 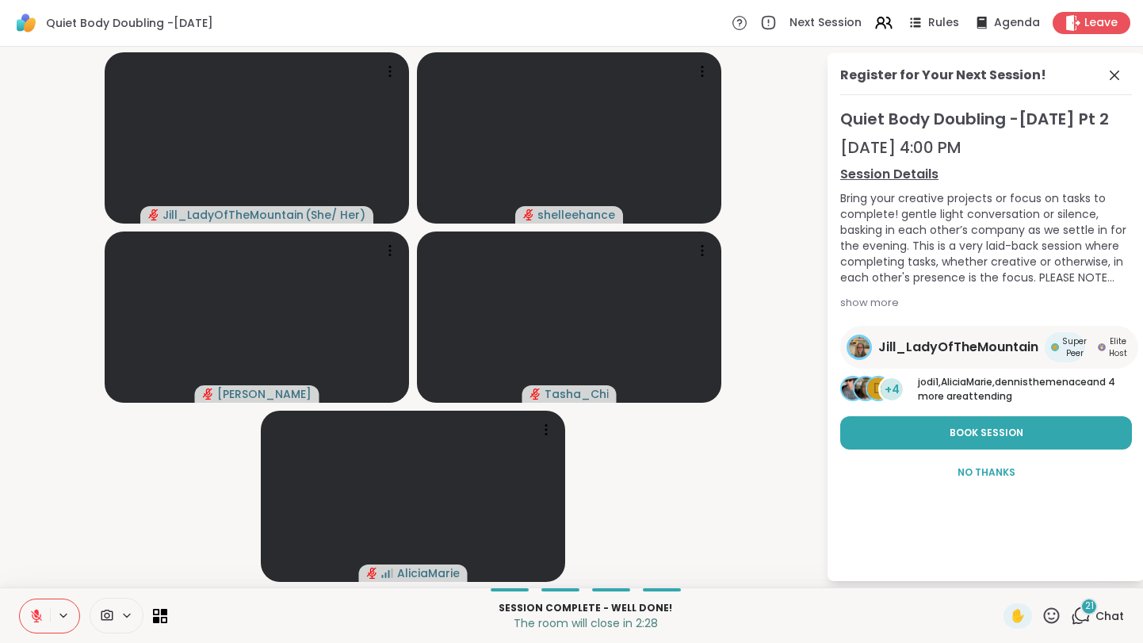 What do you see at coordinates (825, 23) in the screenshot?
I see `span: Next Session` at bounding box center [825, 23].